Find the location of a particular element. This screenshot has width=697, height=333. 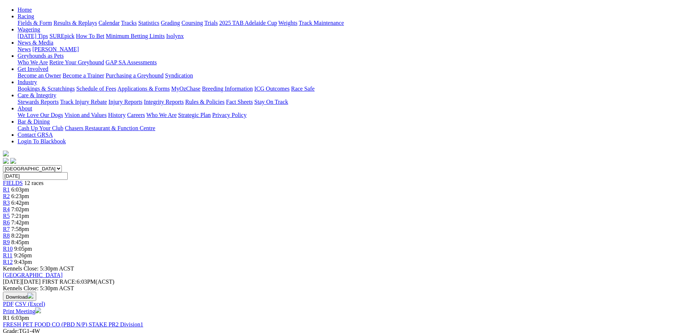

a: Injury Reports is located at coordinates (125, 102).